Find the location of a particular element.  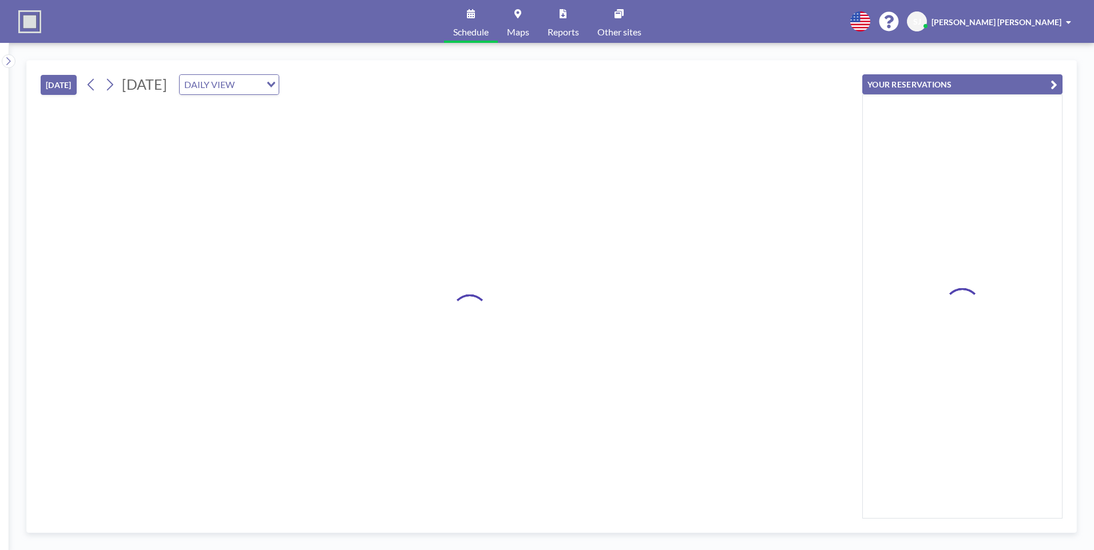

input: Search for option is located at coordinates (249, 85).